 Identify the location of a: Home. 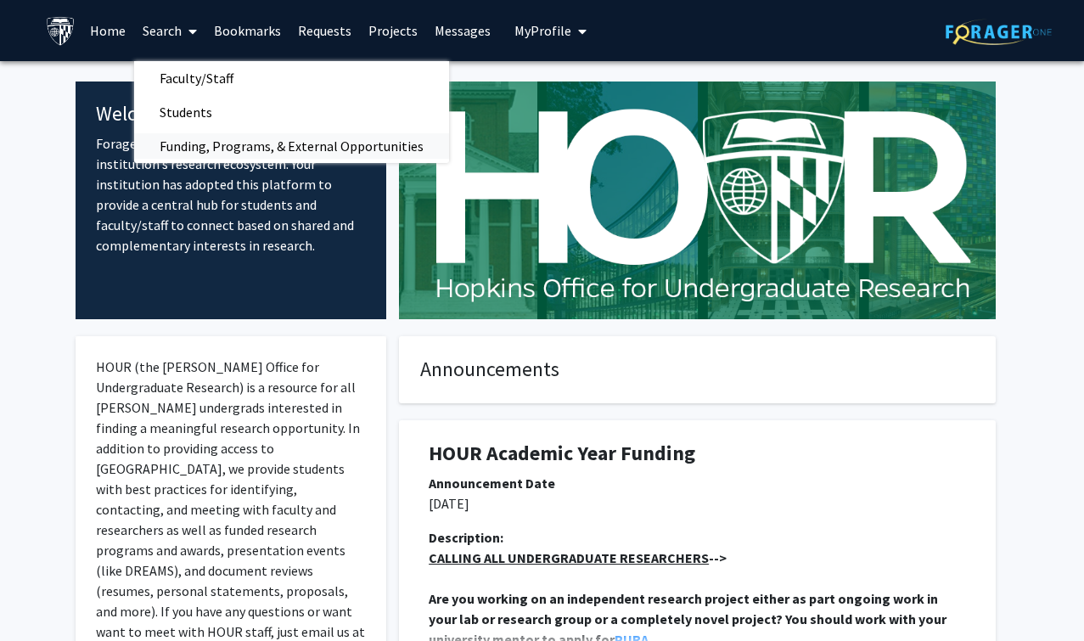
(108, 31).